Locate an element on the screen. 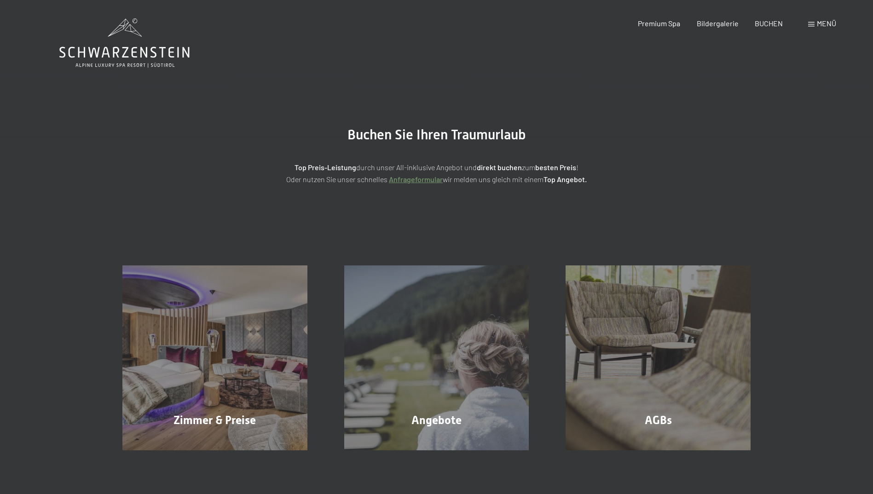  strong: direkt buchen is located at coordinates (499, 167).